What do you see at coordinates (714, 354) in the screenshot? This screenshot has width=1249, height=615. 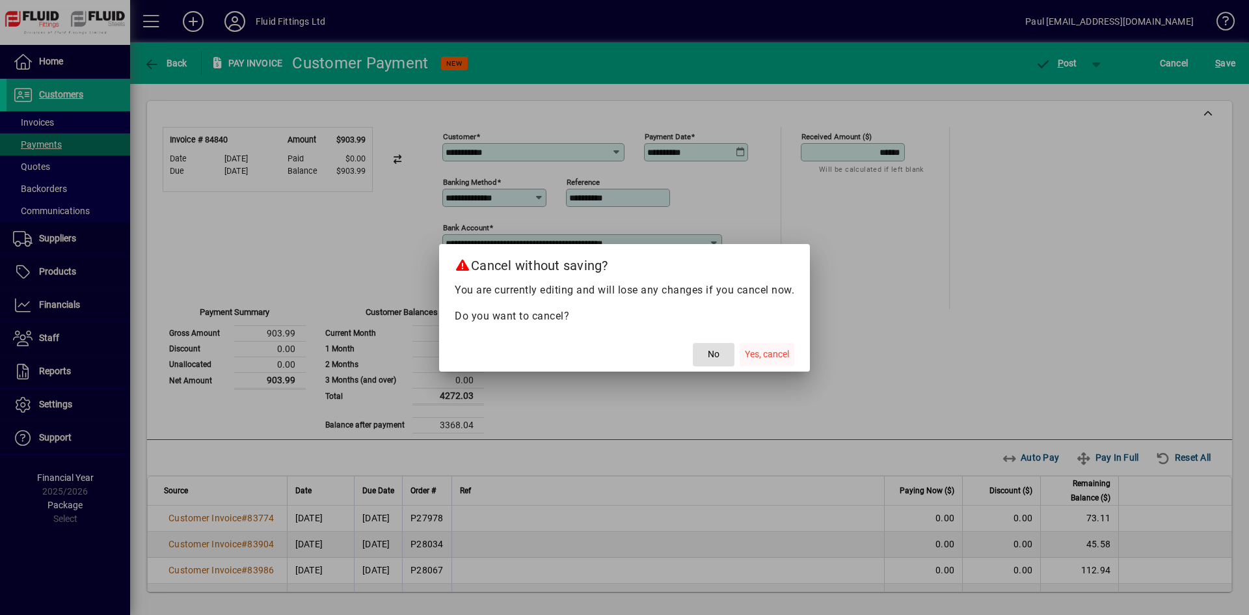 I see `span: No` at bounding box center [714, 354].